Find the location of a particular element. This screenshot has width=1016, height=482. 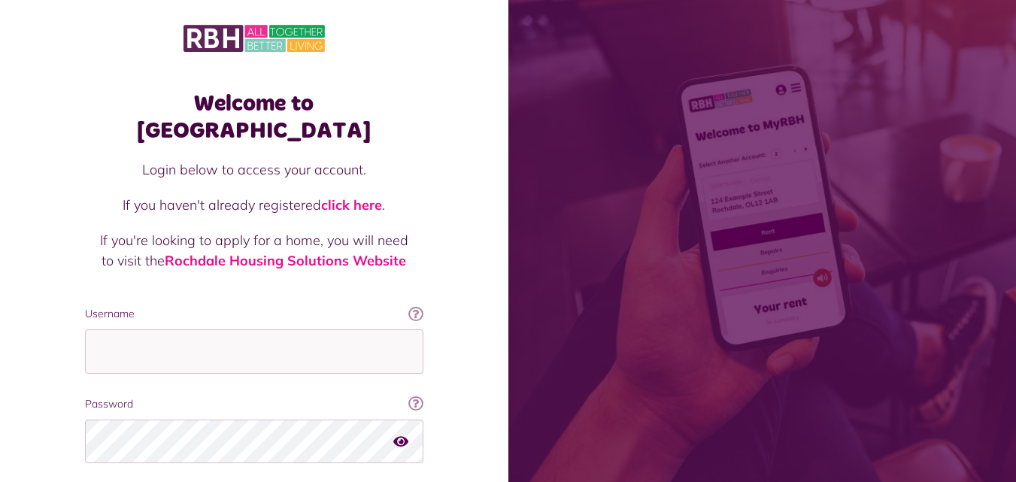

p: If you're looking to apply for a home, you will need to visit the is located at coordinates (254, 250).